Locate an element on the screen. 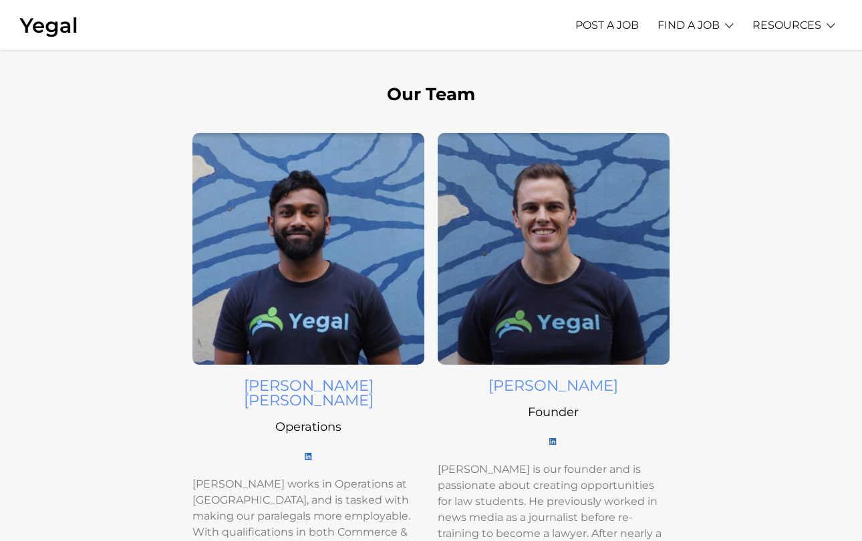 The height and width of the screenshot is (541, 862). h2: Our Team is located at coordinates (431, 94).